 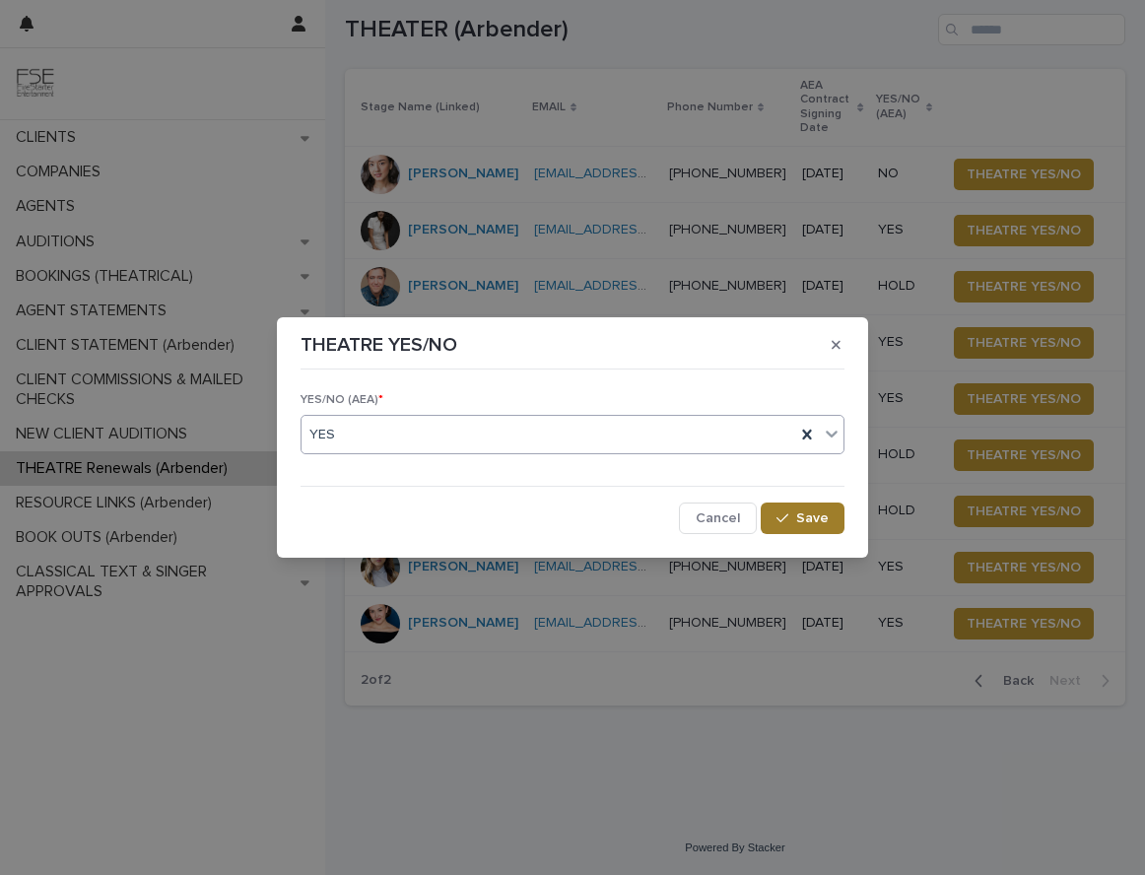 What do you see at coordinates (718, 519) in the screenshot?
I see `span: Cancel` at bounding box center [718, 519].